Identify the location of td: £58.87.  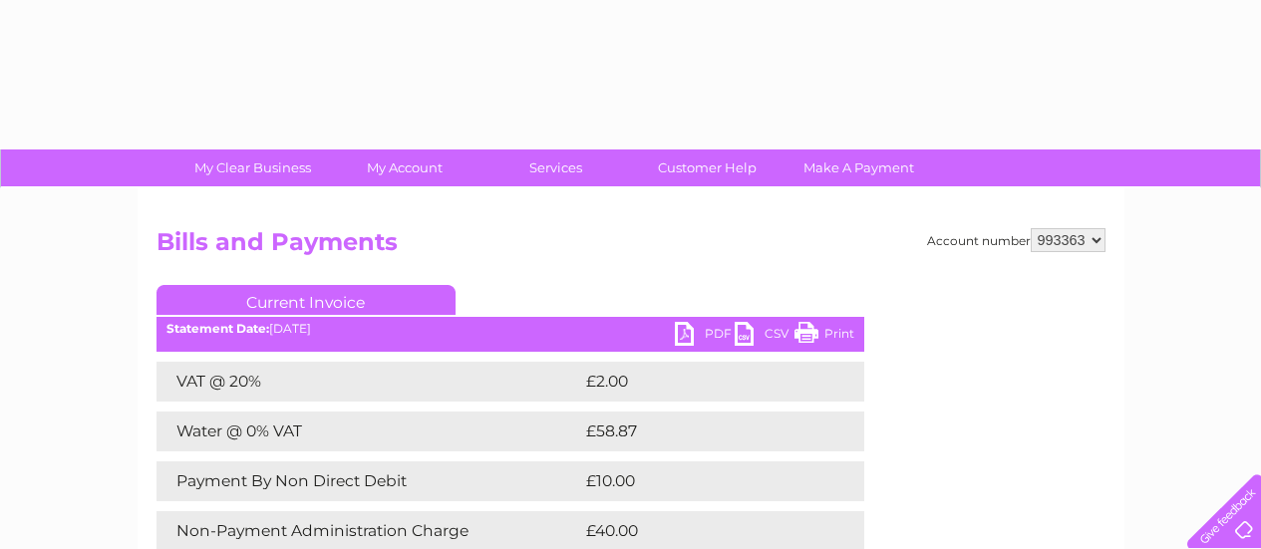
(703, 432).